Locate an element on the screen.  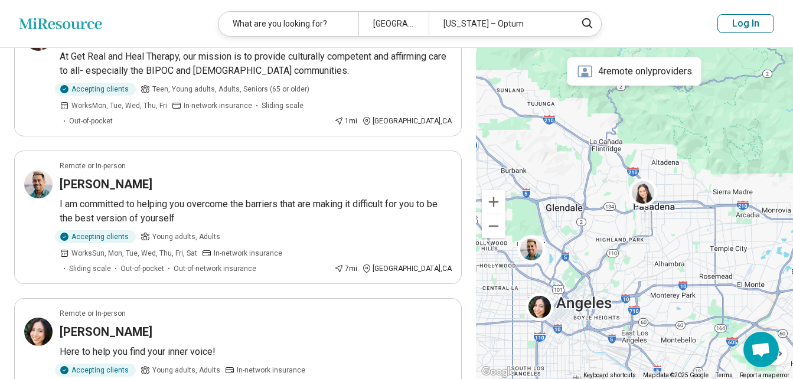
span: Map data ©2025 Google is located at coordinates (675, 375).